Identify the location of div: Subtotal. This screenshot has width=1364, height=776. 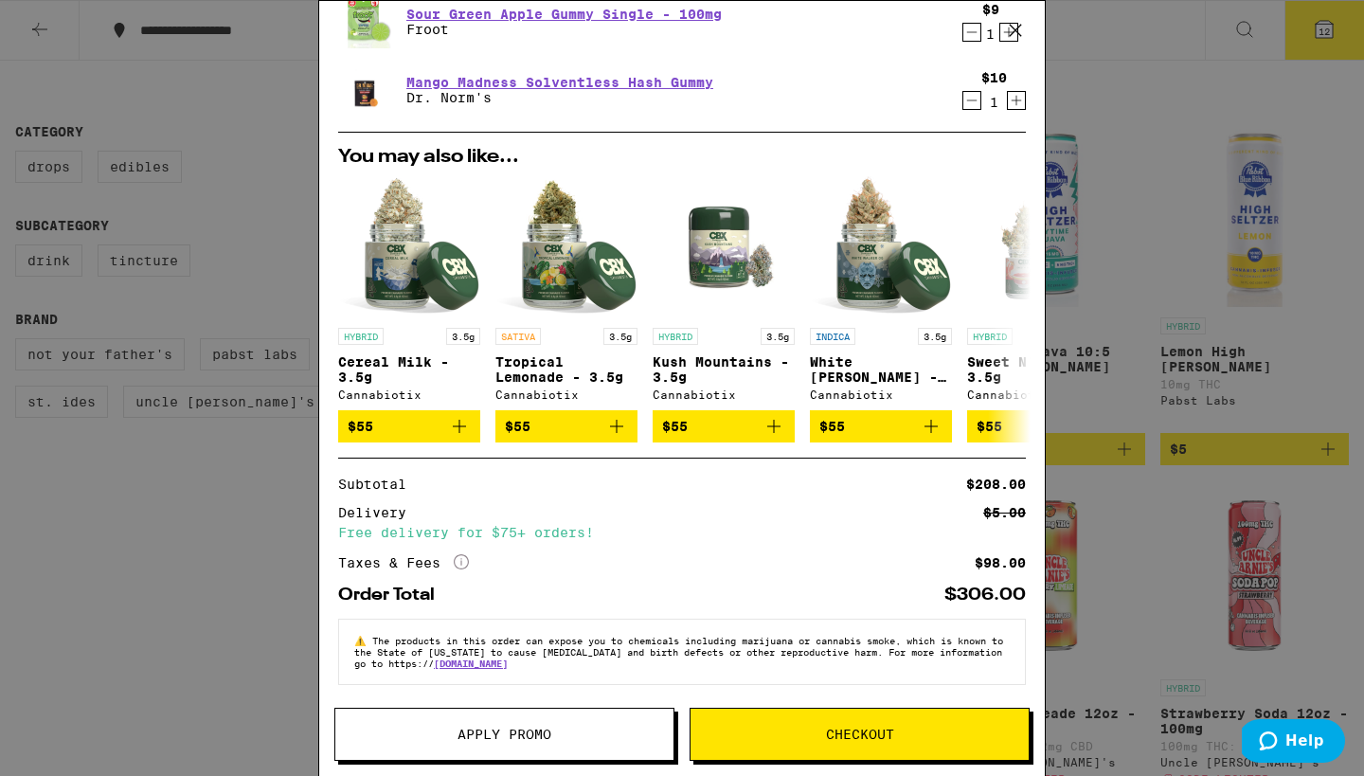
(379, 484).